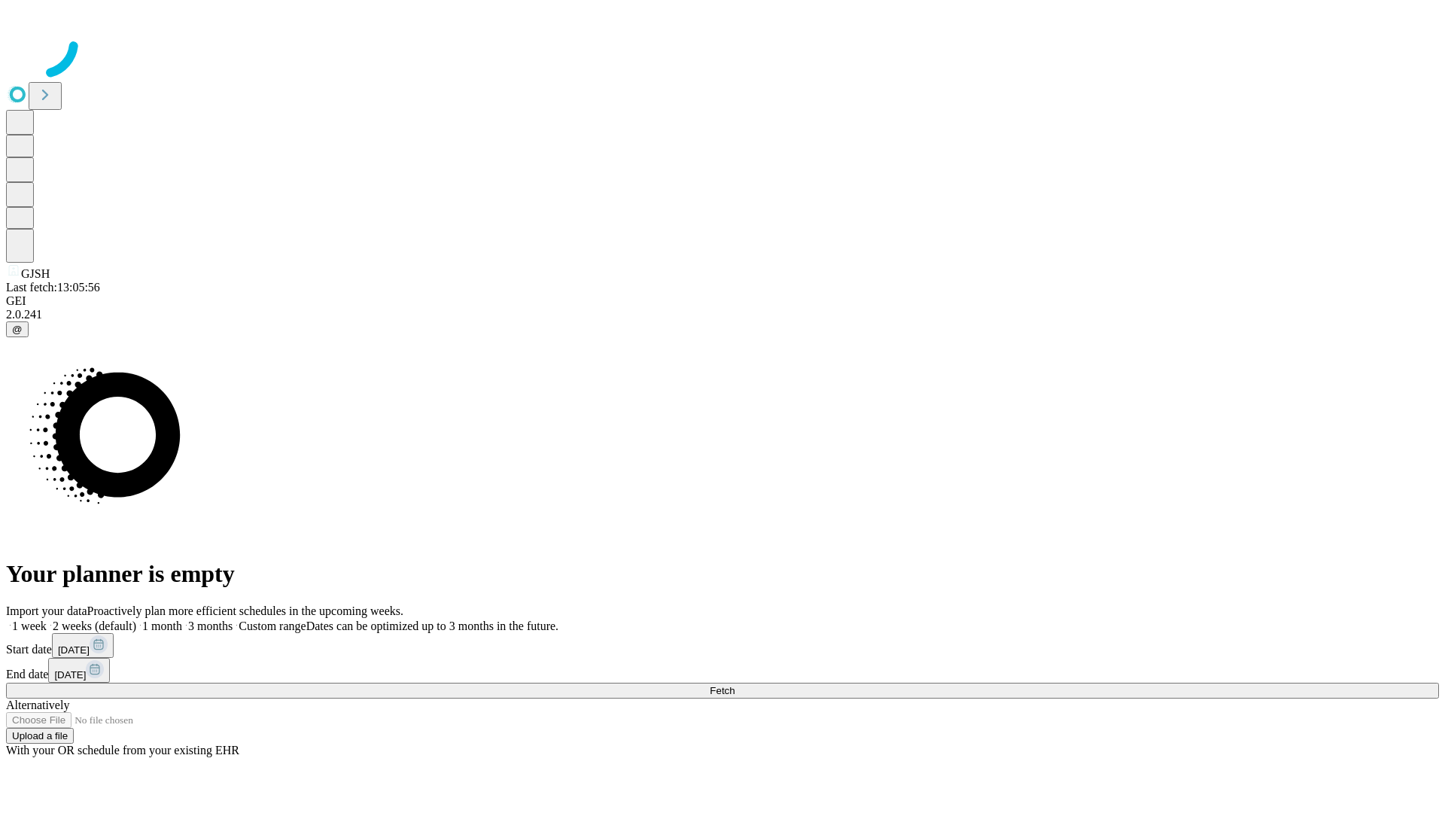 The image size is (1445, 813). What do you see at coordinates (723, 574) in the screenshot?
I see `h1: Your planner is empty` at bounding box center [723, 574].